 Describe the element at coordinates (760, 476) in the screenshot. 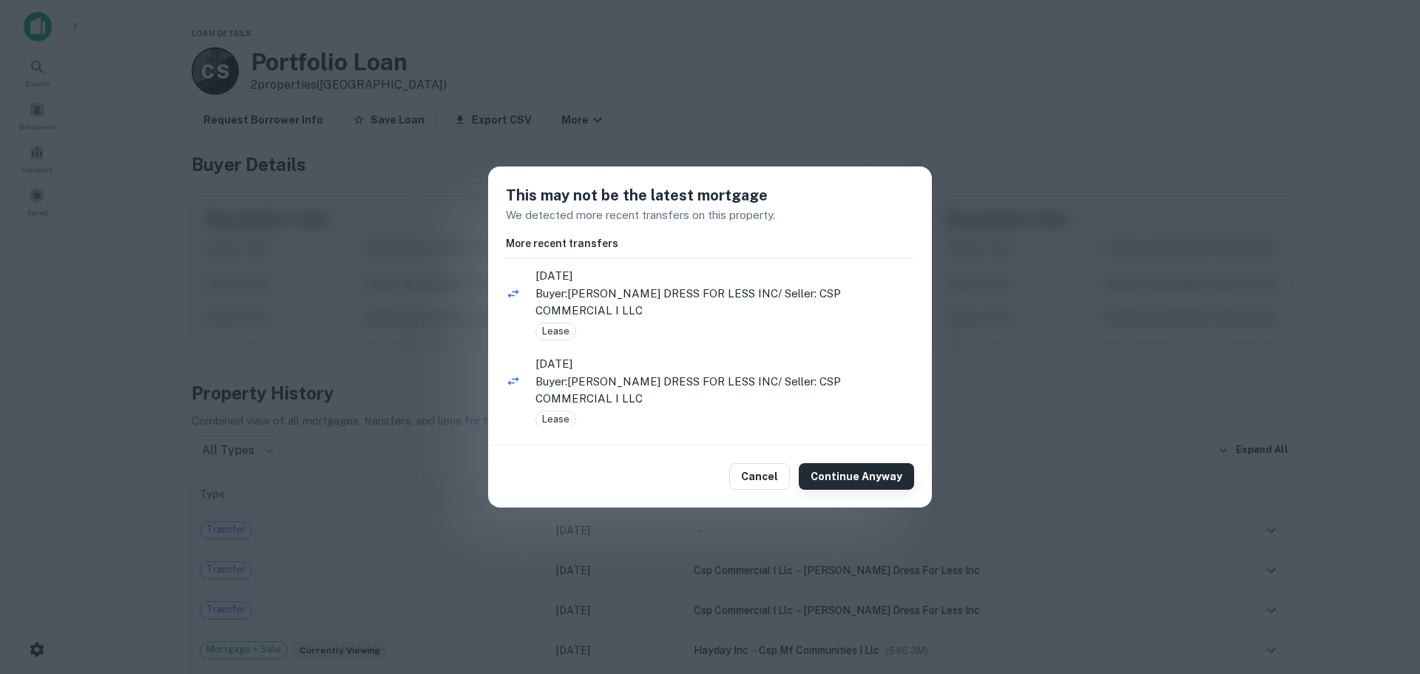

I see `button: Cancel` at that location.